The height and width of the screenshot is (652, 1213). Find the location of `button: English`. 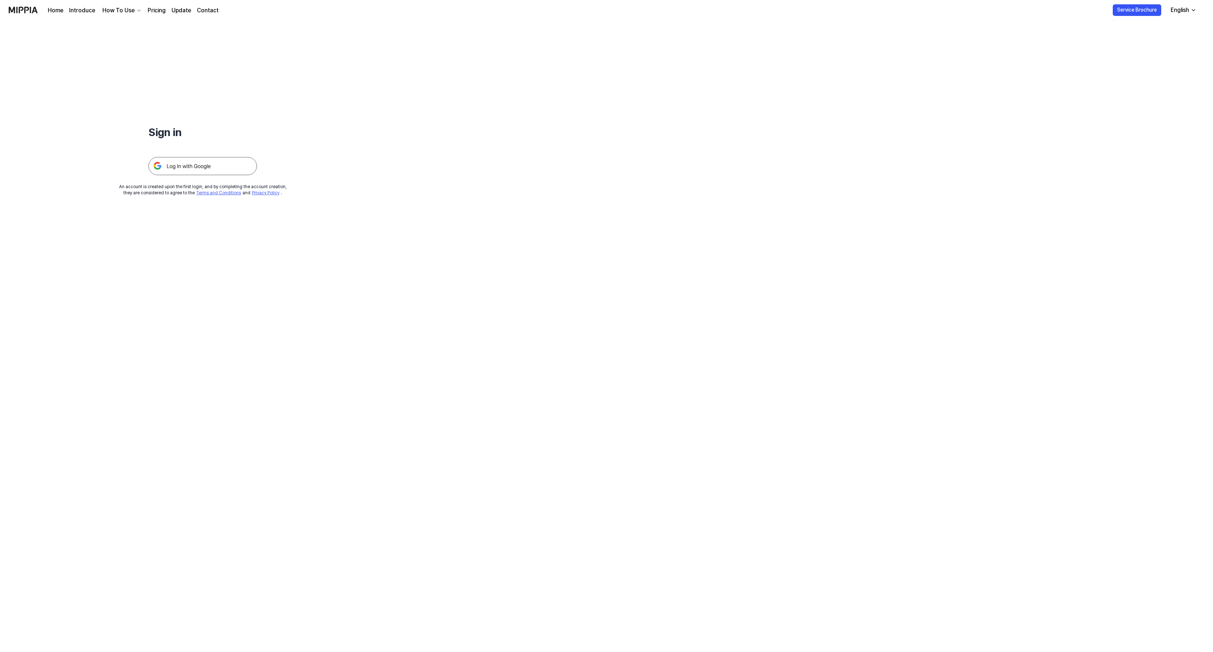

button: English is located at coordinates (1183, 10).